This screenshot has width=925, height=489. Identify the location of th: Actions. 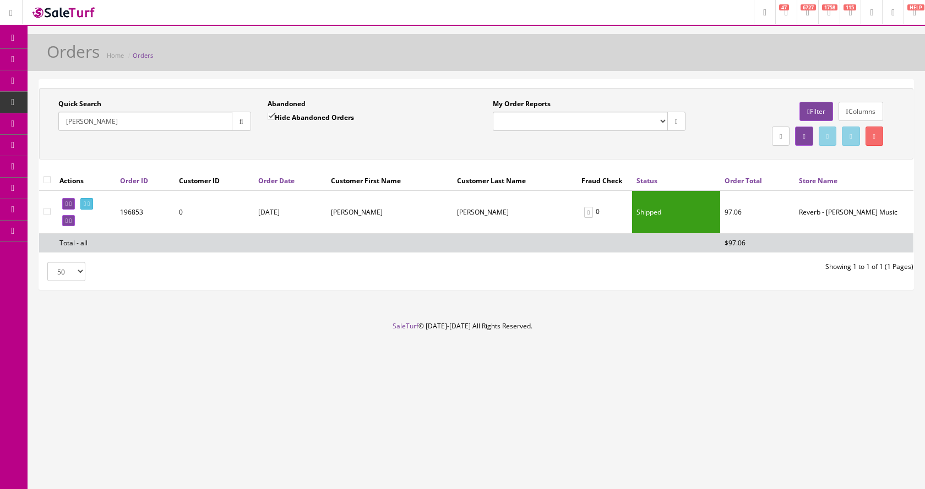
(85, 180).